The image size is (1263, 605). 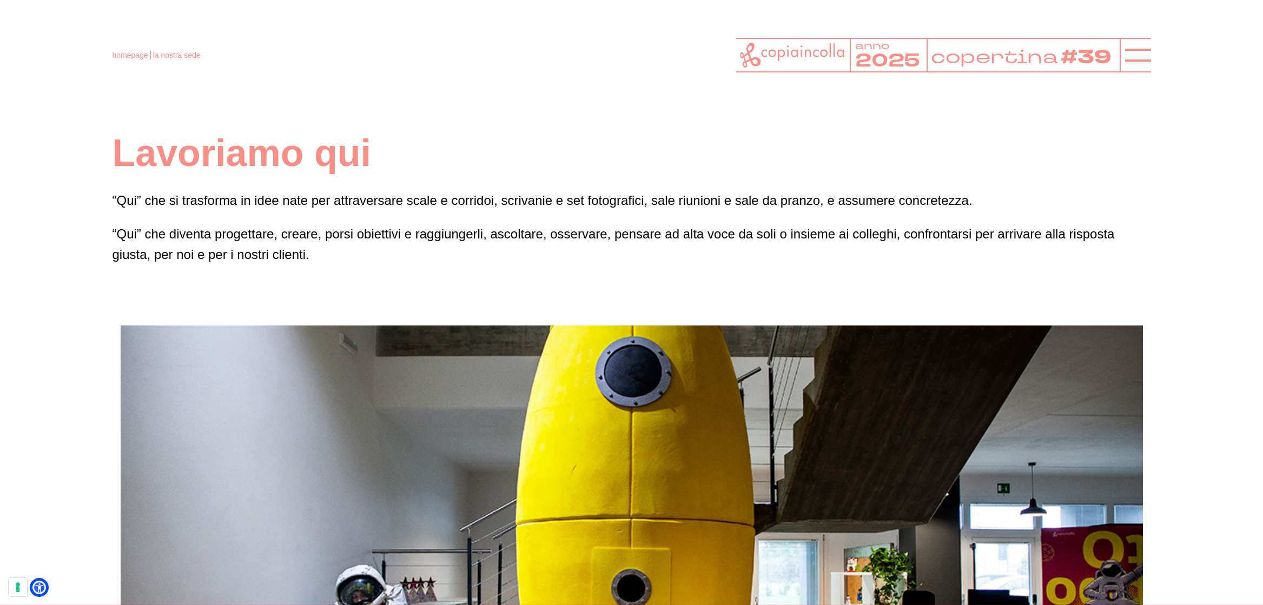 What do you see at coordinates (1088, 58) in the screenshot?
I see `tspan: #39` at bounding box center [1088, 58].